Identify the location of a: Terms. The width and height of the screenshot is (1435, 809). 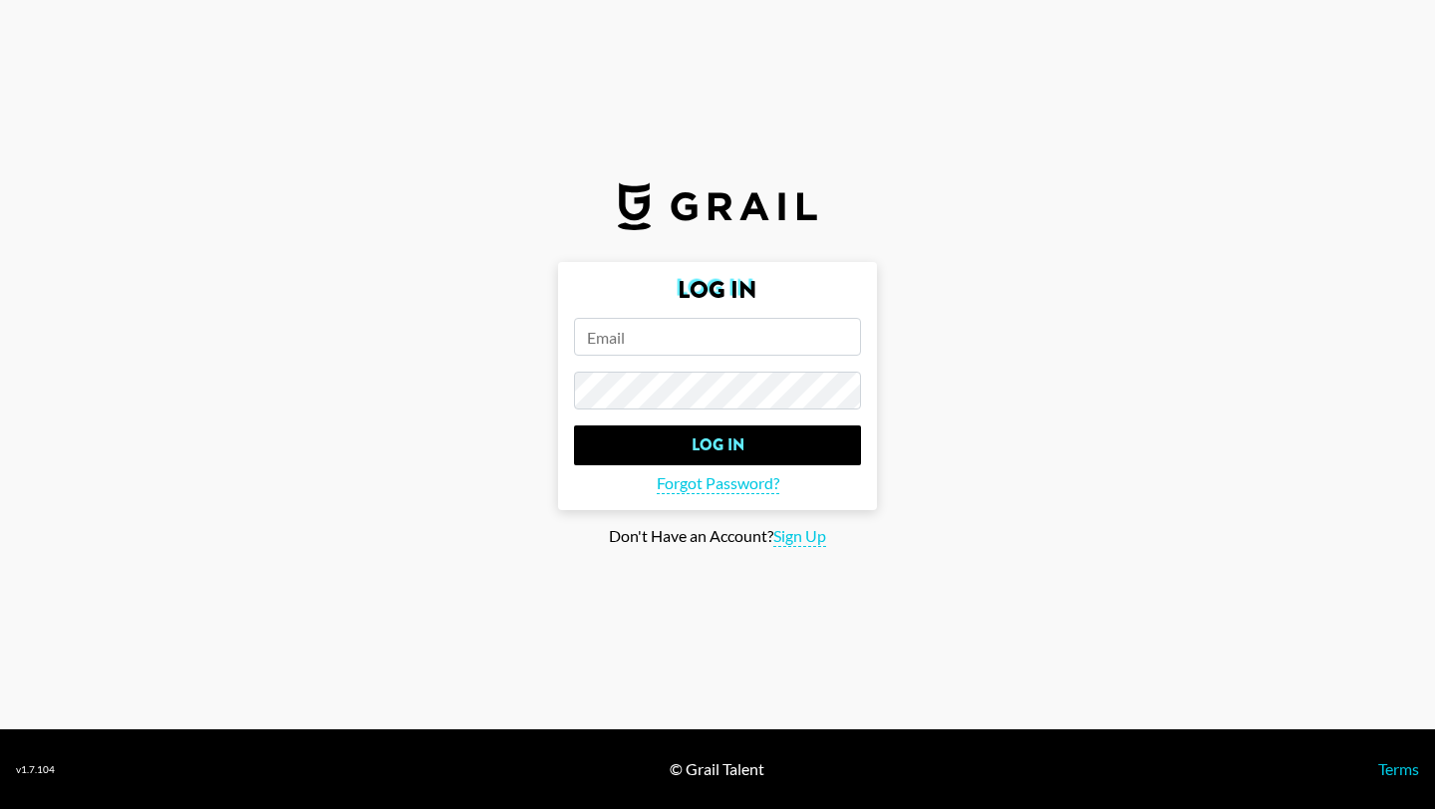
(1398, 768).